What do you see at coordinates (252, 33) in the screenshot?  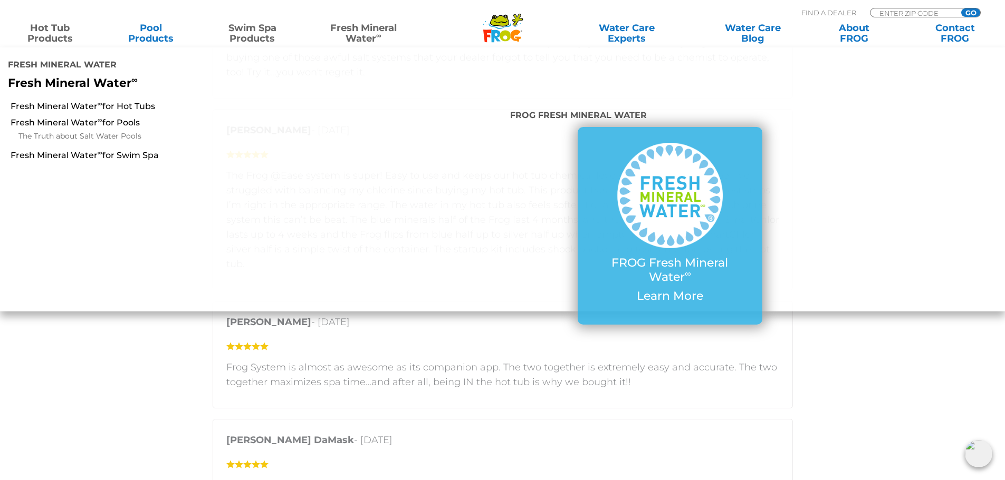 I see `a: Swim SpaProducts` at bounding box center [252, 33].